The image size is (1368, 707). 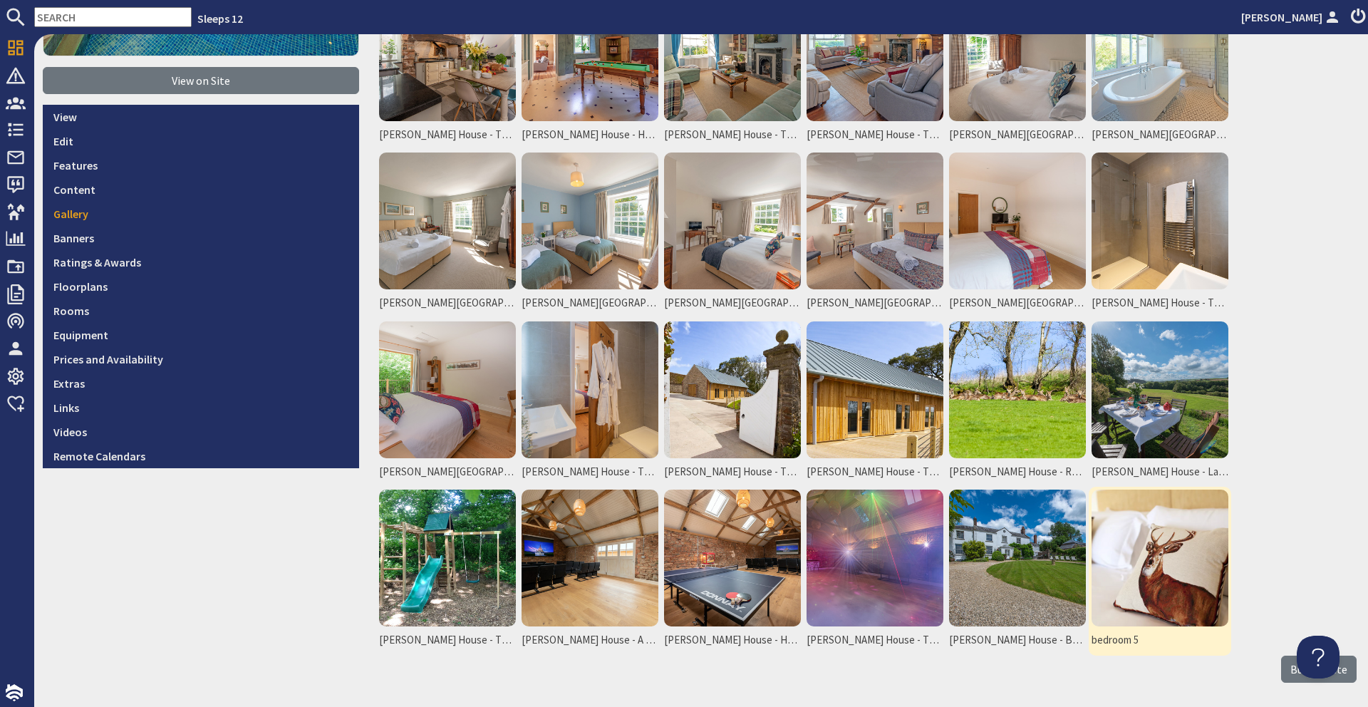 What do you see at coordinates (220, 19) in the screenshot?
I see `a: Sleeps 12` at bounding box center [220, 19].